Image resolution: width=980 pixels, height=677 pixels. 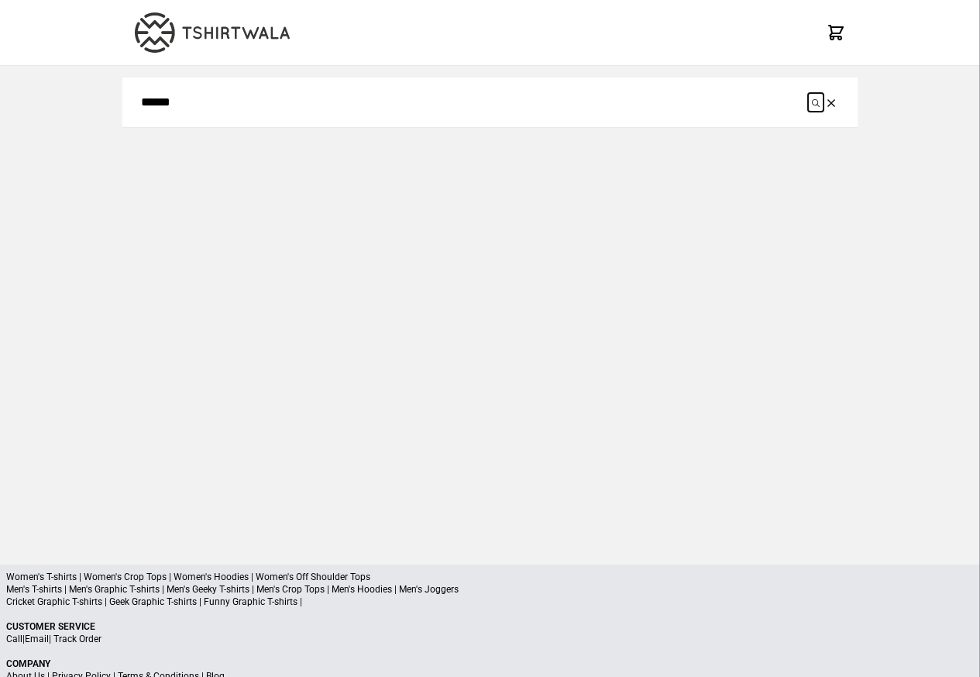 What do you see at coordinates (490, 626) in the screenshot?
I see `p: Customer Service` at bounding box center [490, 626].